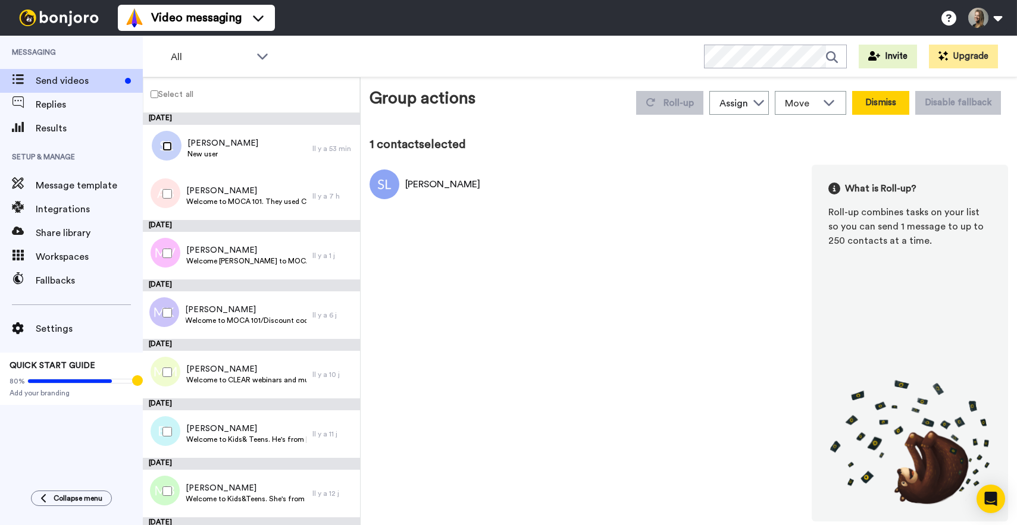  What do you see at coordinates (333, 149) in the screenshot?
I see `div: Il y a 53 min` at bounding box center [333, 149].